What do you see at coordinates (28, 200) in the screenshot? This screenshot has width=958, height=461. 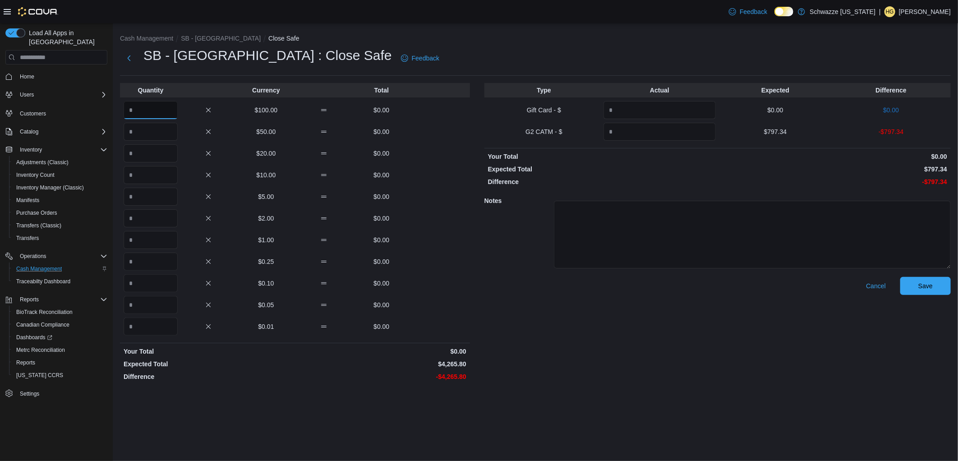 I see `span: Manifests` at bounding box center [28, 200].